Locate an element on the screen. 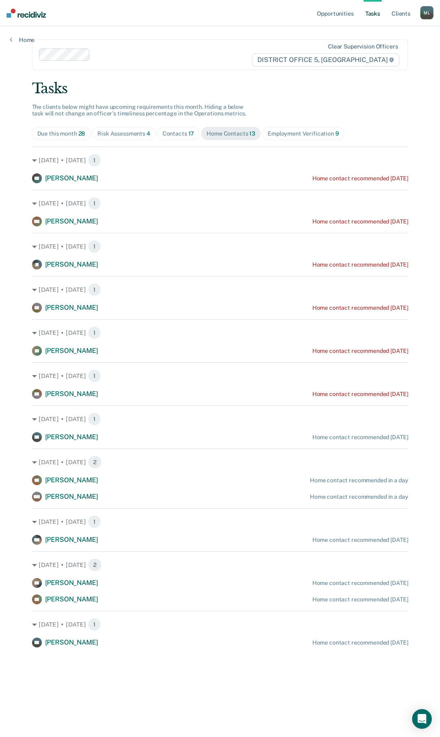 This screenshot has width=440, height=737. div: Employment Verification is located at coordinates (303, 133).